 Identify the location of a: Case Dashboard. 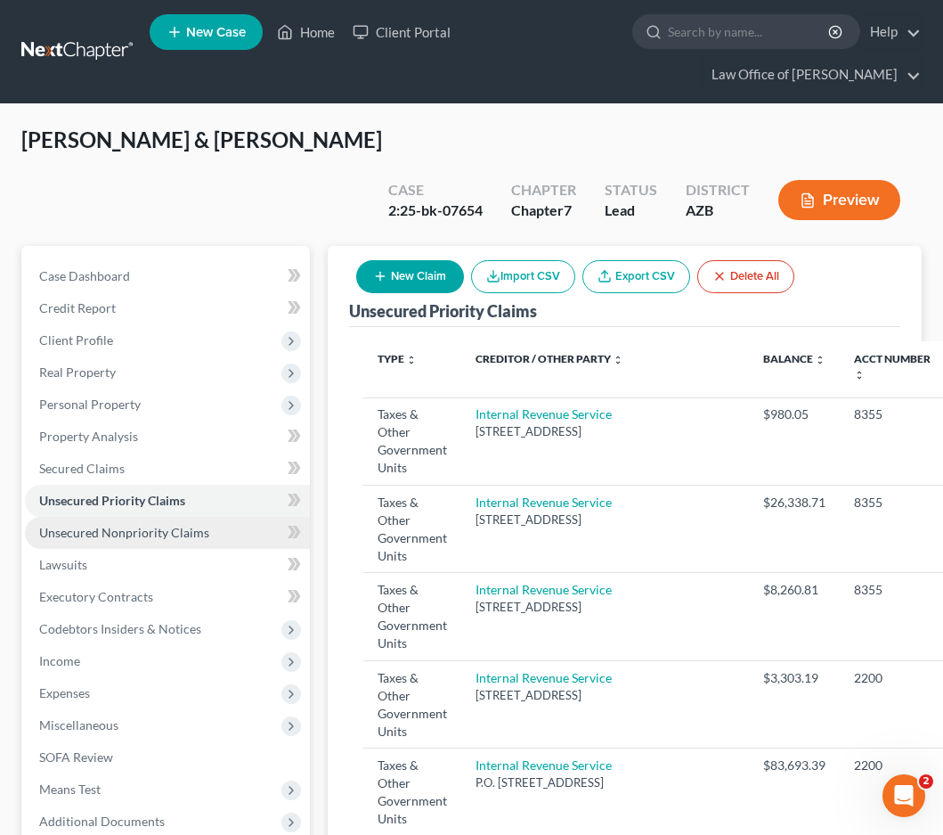
(167, 276).